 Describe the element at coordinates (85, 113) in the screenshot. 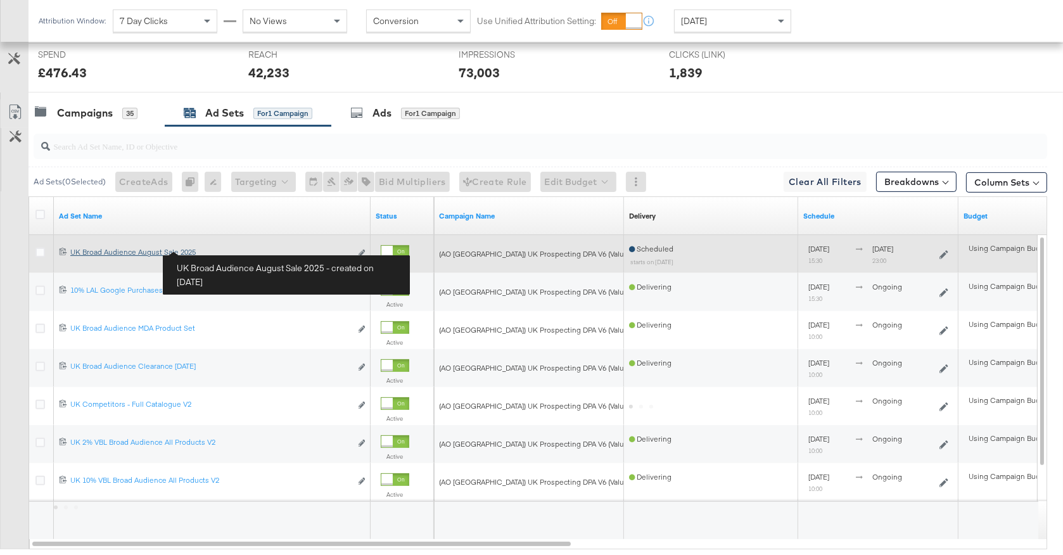

I see `div: Campaigns` at that location.